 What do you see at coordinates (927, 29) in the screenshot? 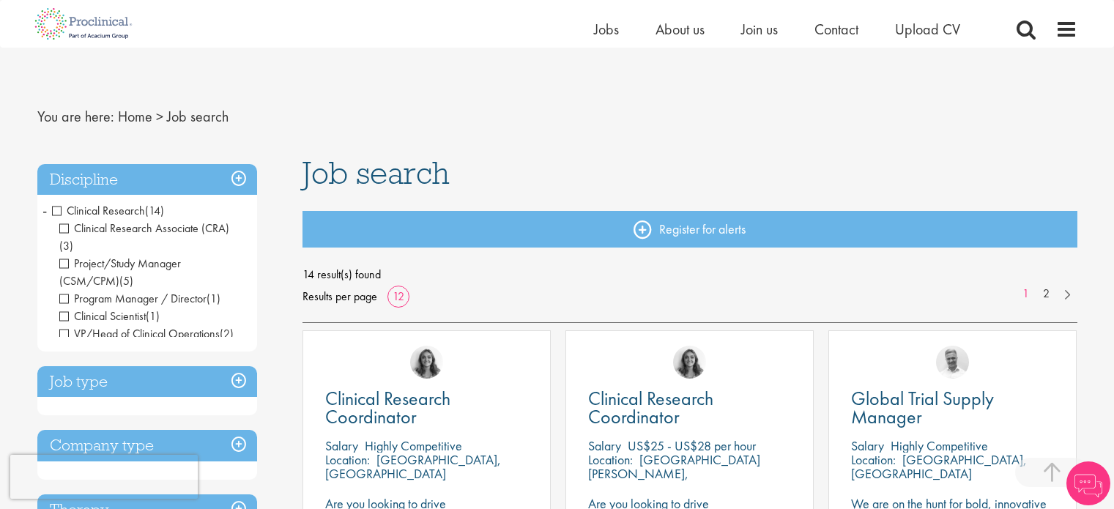
I see `a: Upload CV` at bounding box center [927, 29].